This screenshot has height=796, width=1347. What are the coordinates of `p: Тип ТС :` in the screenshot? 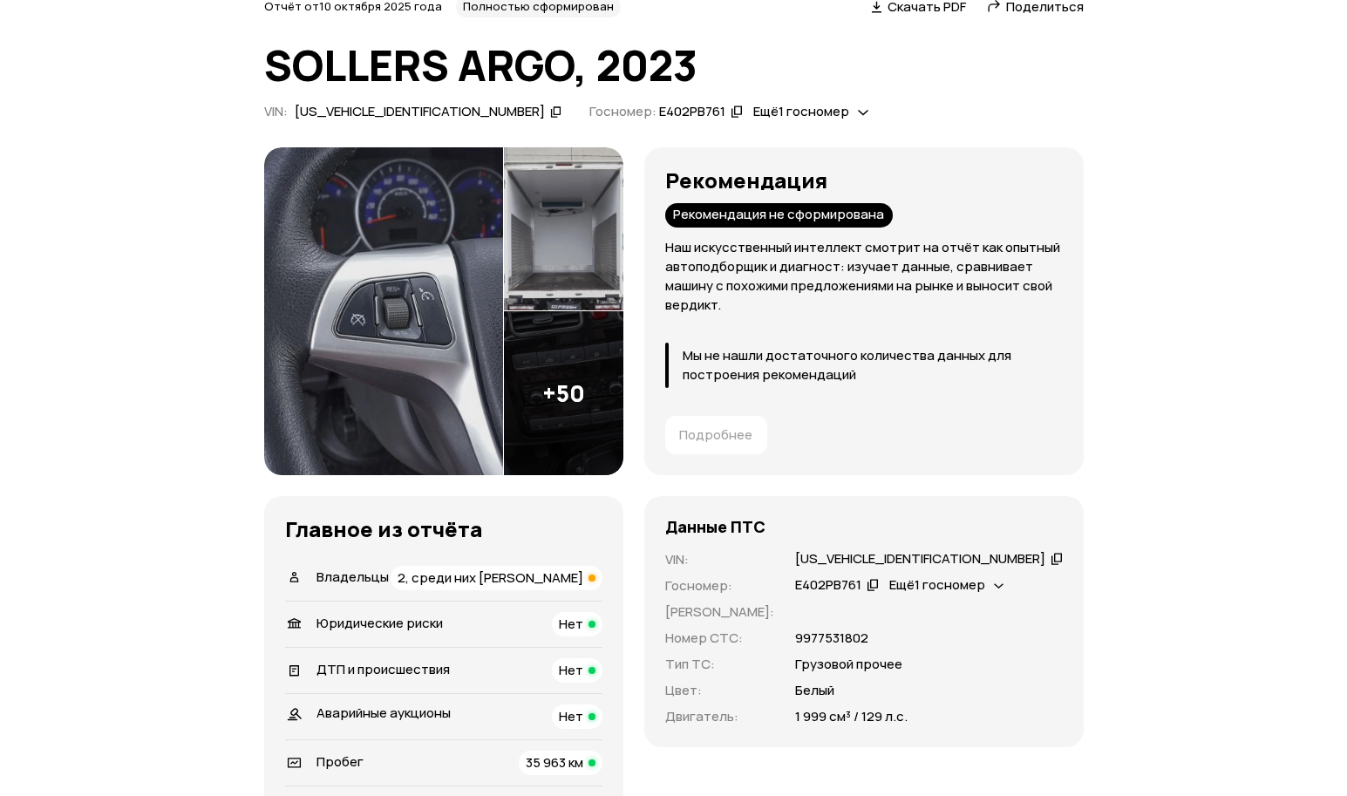 It's located at (720, 665).